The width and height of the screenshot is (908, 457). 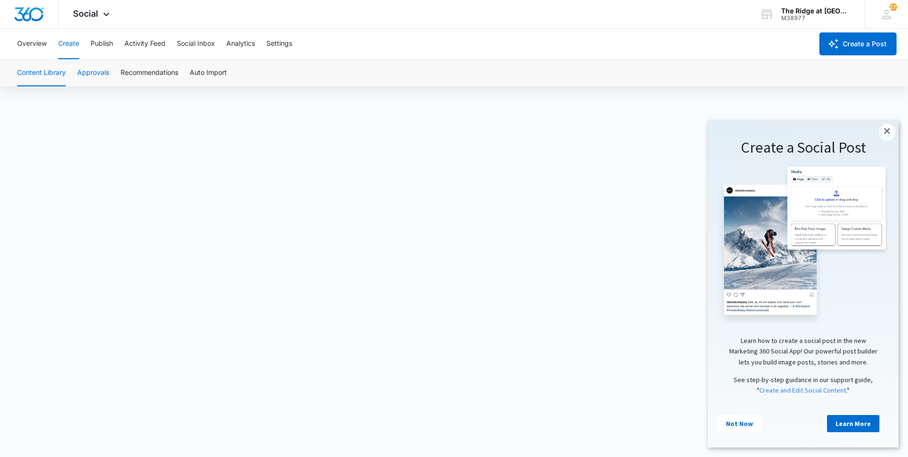 What do you see at coordinates (145, 44) in the screenshot?
I see `button: Activity Feed` at bounding box center [145, 44].